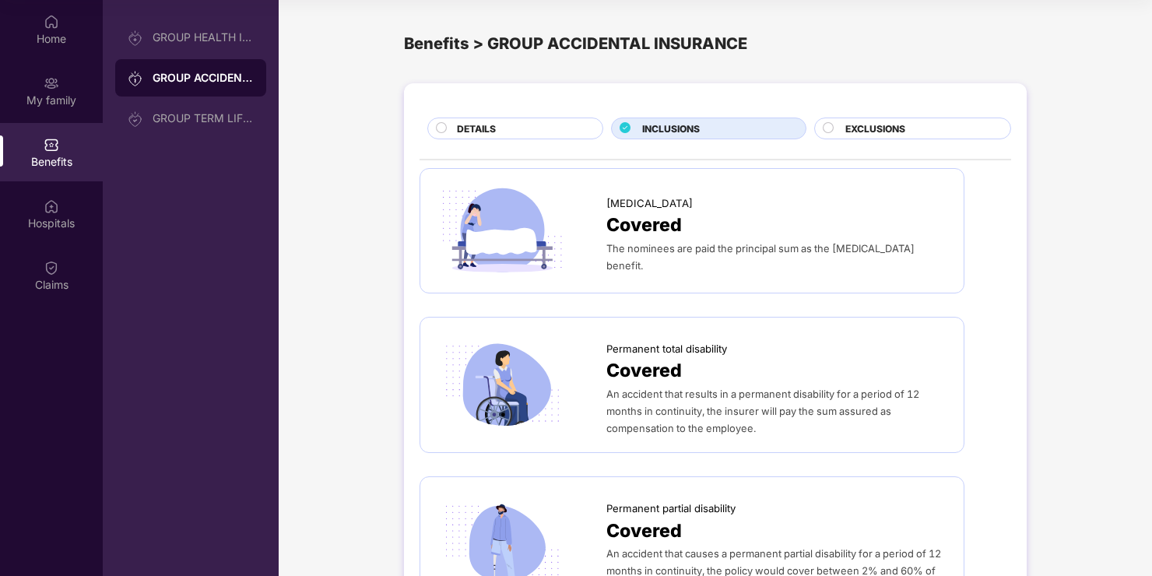 The width and height of the screenshot is (1152, 576). What do you see at coordinates (671, 508) in the screenshot?
I see `span: Permanent partial disability` at bounding box center [671, 508].